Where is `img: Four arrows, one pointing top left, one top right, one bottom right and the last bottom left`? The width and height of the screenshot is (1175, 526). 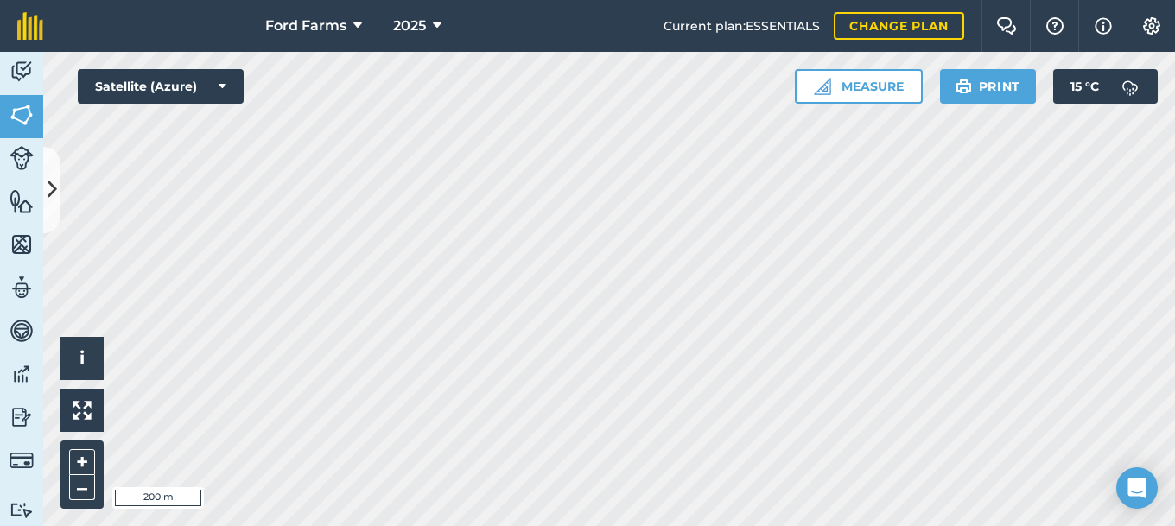 img: Four arrows, one pointing top left, one top right, one bottom right and the last bottom left is located at coordinates (82, 410).